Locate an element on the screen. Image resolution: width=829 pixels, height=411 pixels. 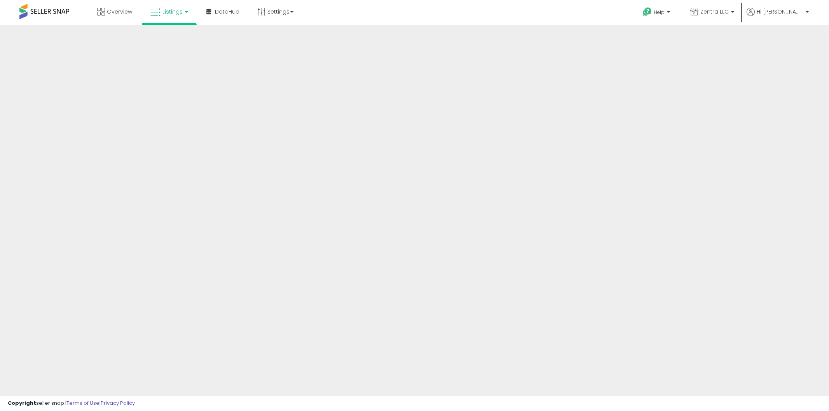
span: Help is located at coordinates (659, 12).